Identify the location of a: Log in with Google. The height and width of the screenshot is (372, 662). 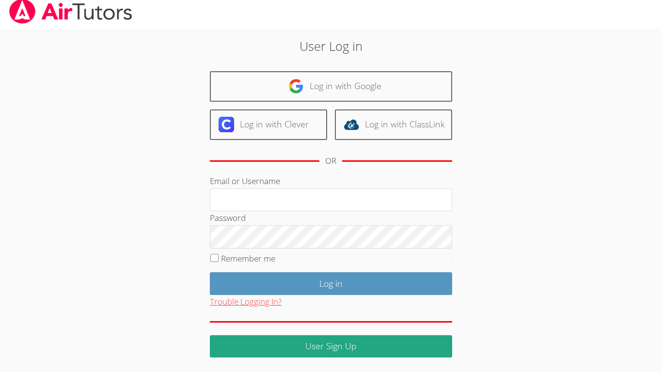
(331, 86).